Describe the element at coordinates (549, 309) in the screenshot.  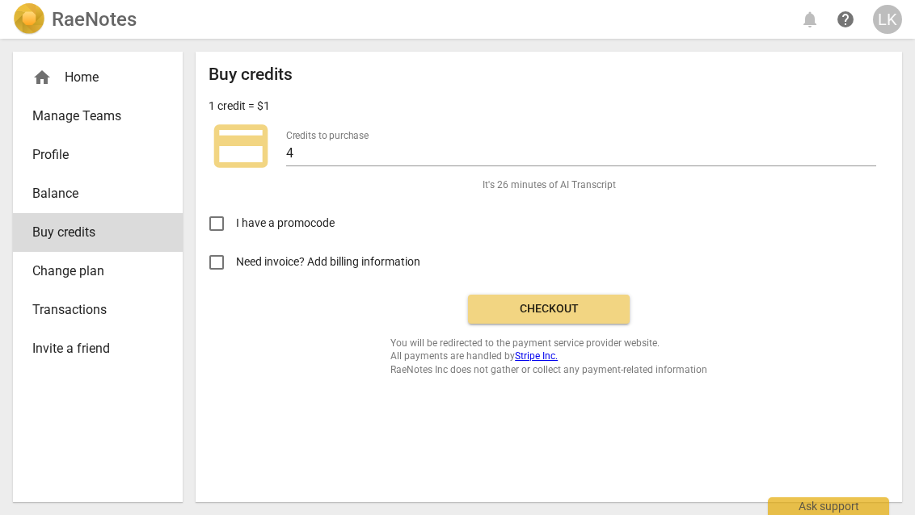
I see `span: Checkout` at that location.